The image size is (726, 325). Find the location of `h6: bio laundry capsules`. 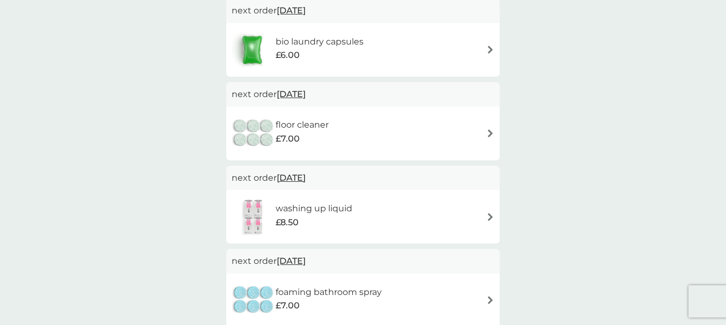

h6: bio laundry capsules is located at coordinates (319, 42).